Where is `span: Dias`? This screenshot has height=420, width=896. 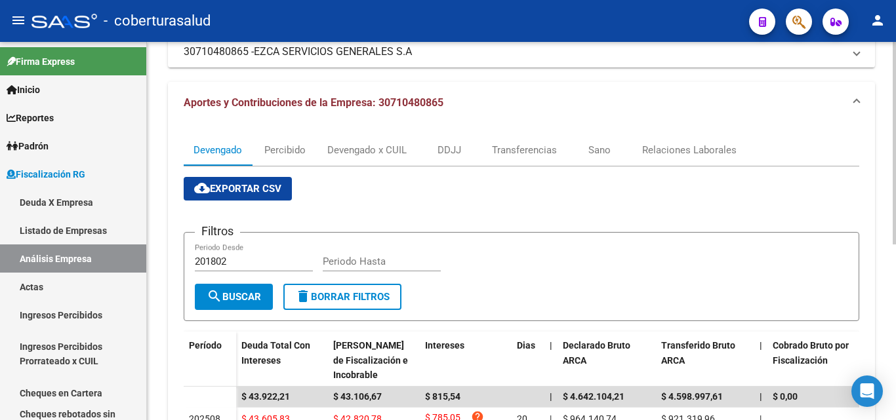 span: Dias is located at coordinates (526, 346).